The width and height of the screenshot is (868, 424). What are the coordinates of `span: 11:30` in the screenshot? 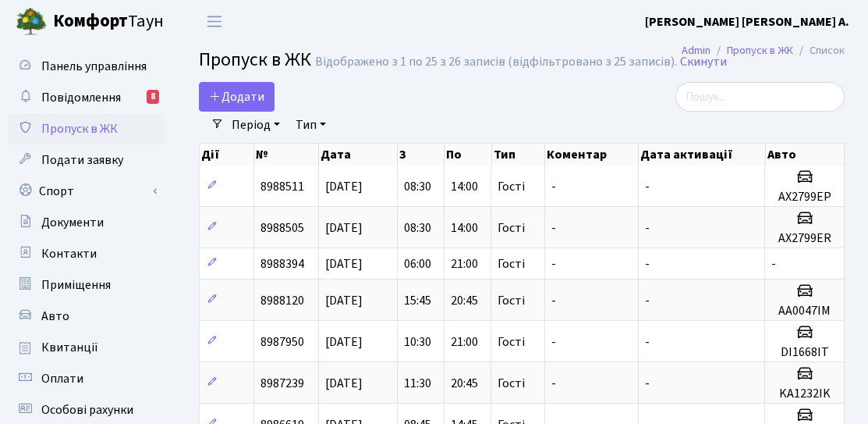 It's located at (417, 383).